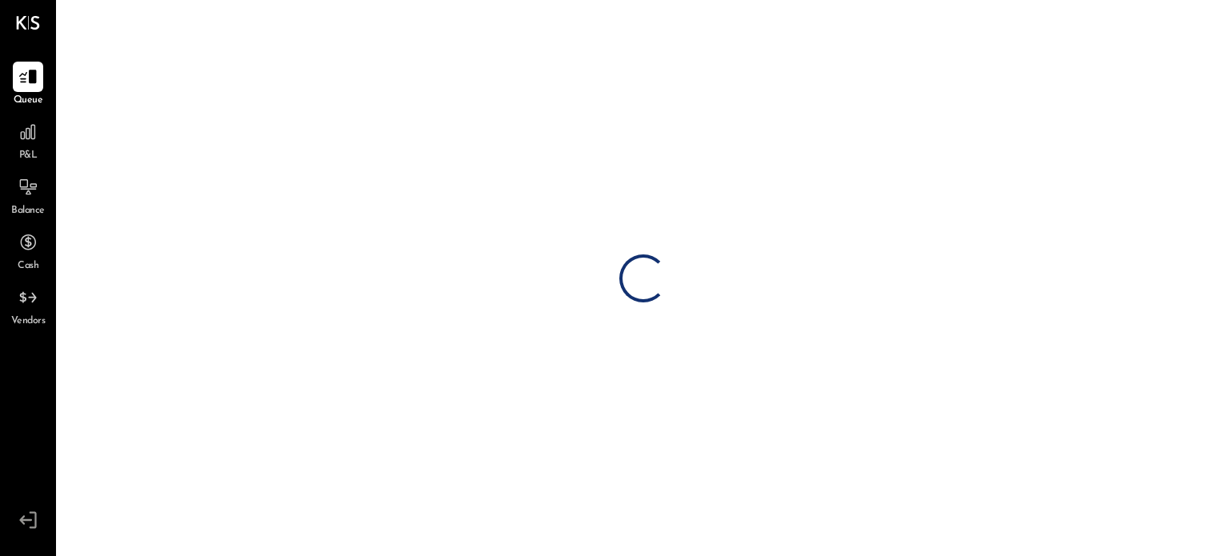 Image resolution: width=1229 pixels, height=556 pixels. What do you see at coordinates (28, 322) in the screenshot?
I see `span: Vendors` at bounding box center [28, 322].